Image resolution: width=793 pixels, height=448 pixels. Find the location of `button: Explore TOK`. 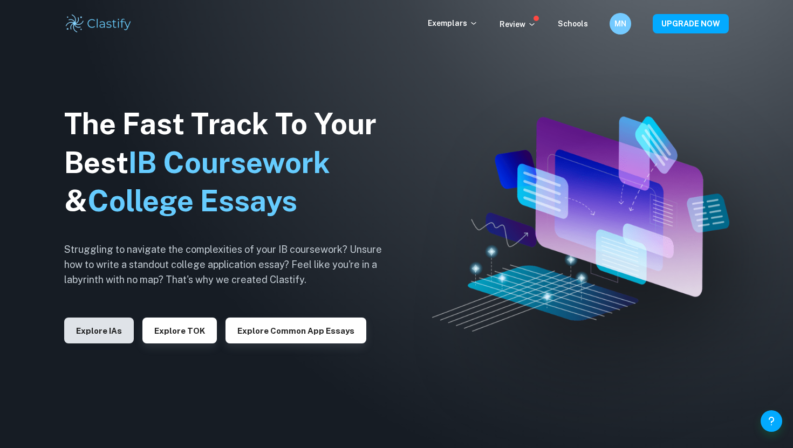

button: Explore TOK is located at coordinates (180, 331).